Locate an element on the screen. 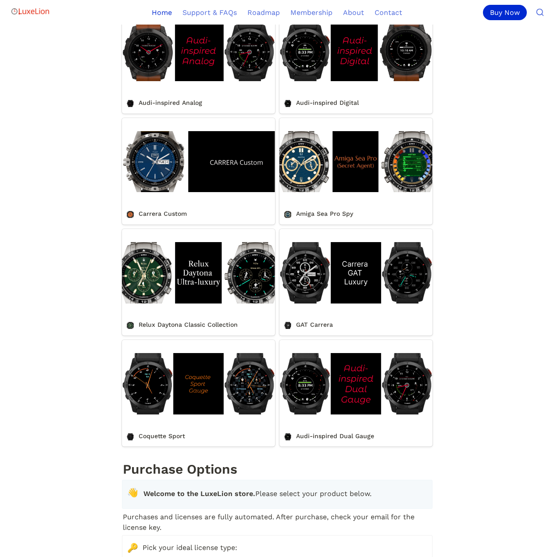 The height and width of the screenshot is (557, 554). a: Amiga Sea Pro Spy is located at coordinates (356, 171).